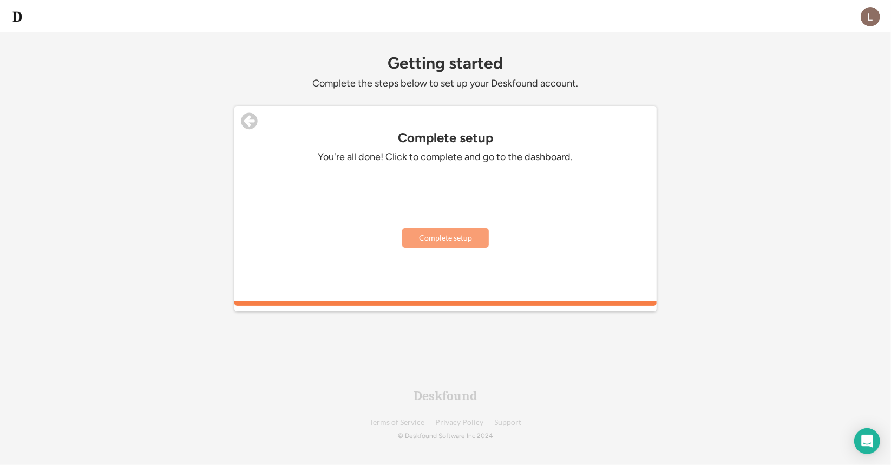  I want to click on div: 100%, so click(445, 304).